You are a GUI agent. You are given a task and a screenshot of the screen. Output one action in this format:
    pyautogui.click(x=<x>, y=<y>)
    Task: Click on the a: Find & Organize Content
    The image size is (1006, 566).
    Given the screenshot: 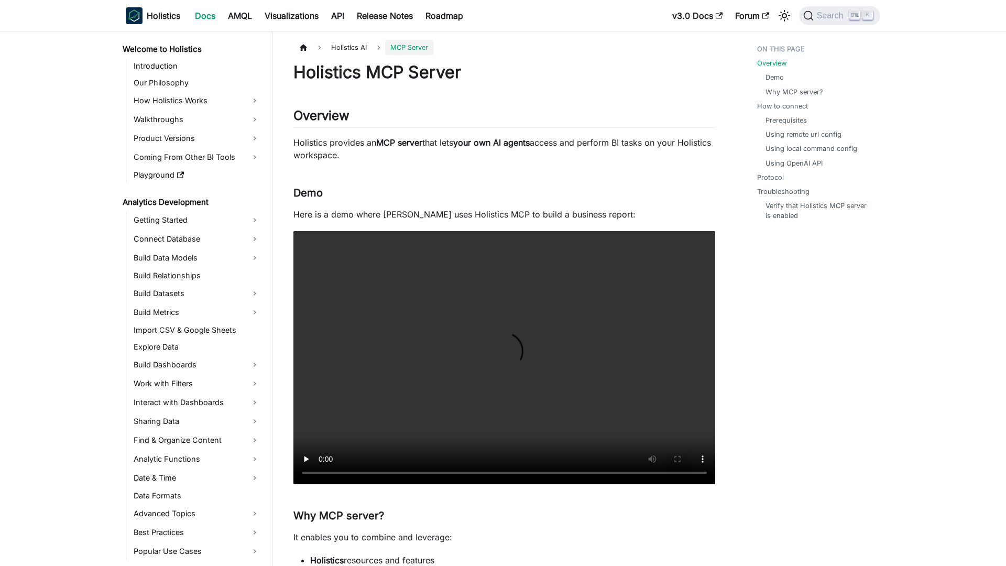 What is the action you would take?
    pyautogui.click(x=197, y=440)
    